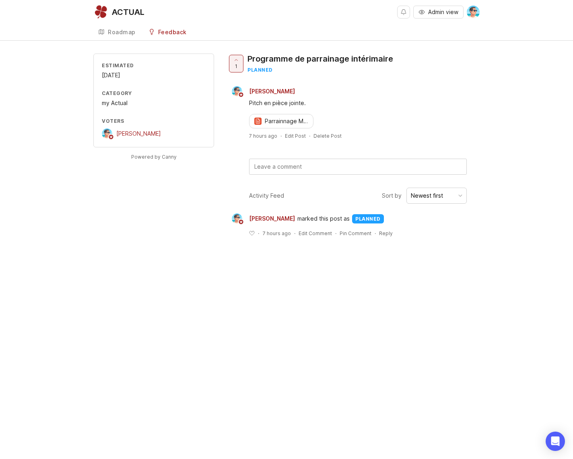  What do you see at coordinates (101, 12) in the screenshot?
I see `img: ACTUAL logo` at bounding box center [101, 12].